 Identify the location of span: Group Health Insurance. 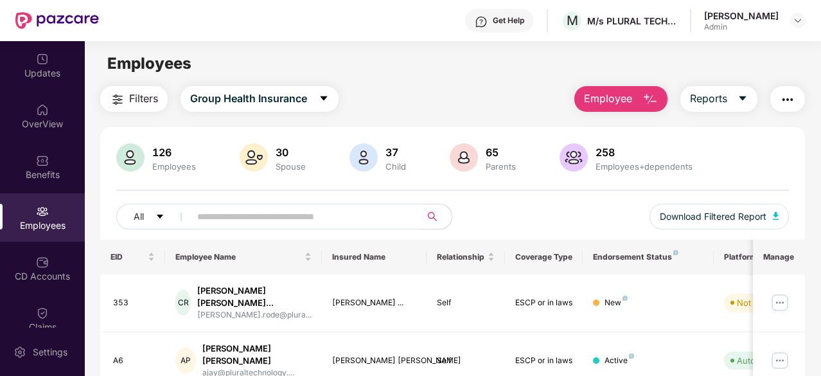
(249, 98).